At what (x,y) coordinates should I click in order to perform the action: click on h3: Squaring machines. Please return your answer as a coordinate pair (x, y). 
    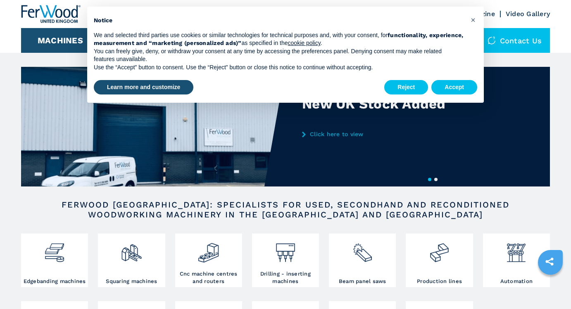
    Looking at the image, I should click on (131, 282).